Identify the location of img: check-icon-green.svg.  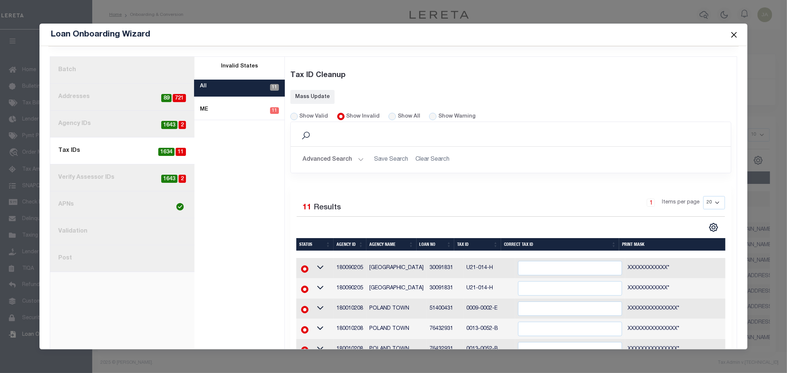
(180, 207).